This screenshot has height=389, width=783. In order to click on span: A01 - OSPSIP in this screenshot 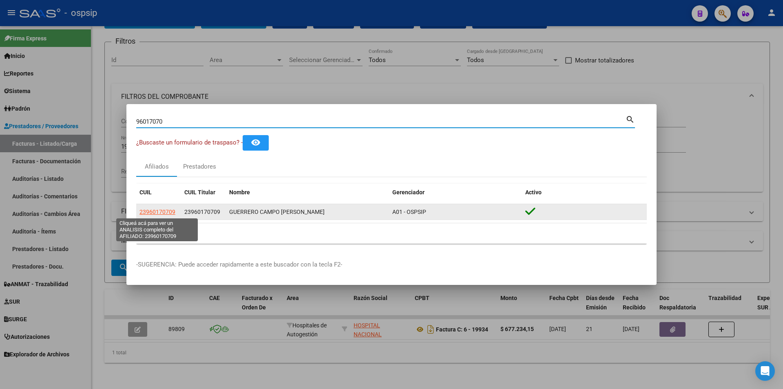, I will do `click(409, 212)`.